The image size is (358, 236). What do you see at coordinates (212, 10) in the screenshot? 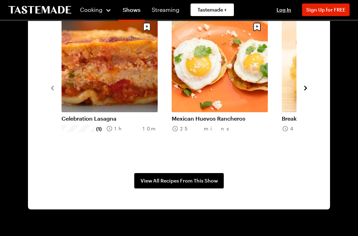
I see `a: Tastemade +` at bounding box center [212, 10].